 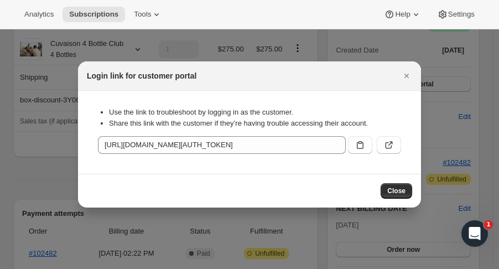 I want to click on h2: Login link for customer portal, so click(x=142, y=76).